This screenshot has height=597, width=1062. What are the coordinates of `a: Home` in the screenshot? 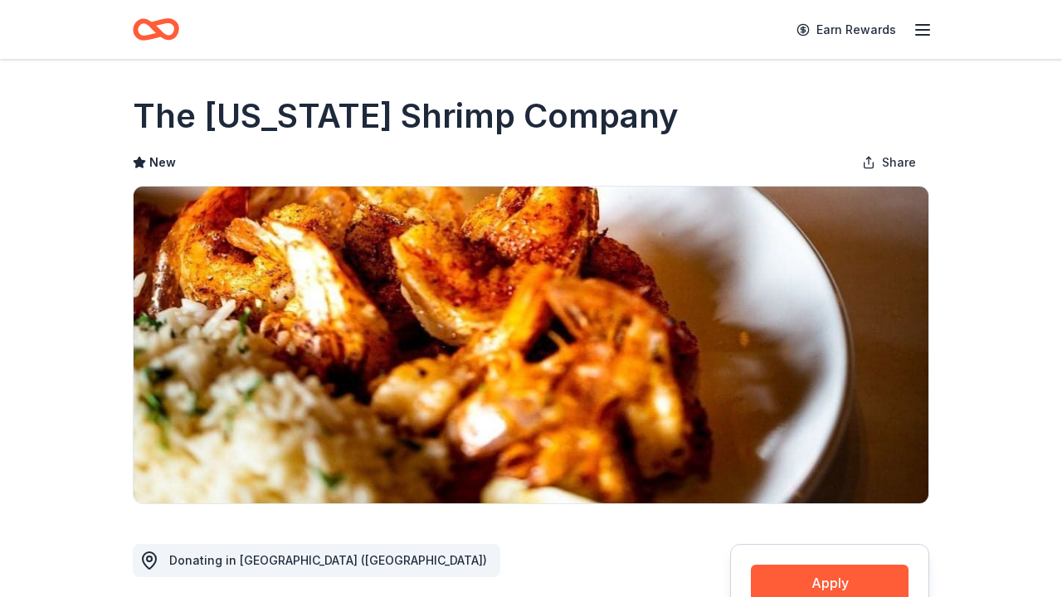 It's located at (156, 29).